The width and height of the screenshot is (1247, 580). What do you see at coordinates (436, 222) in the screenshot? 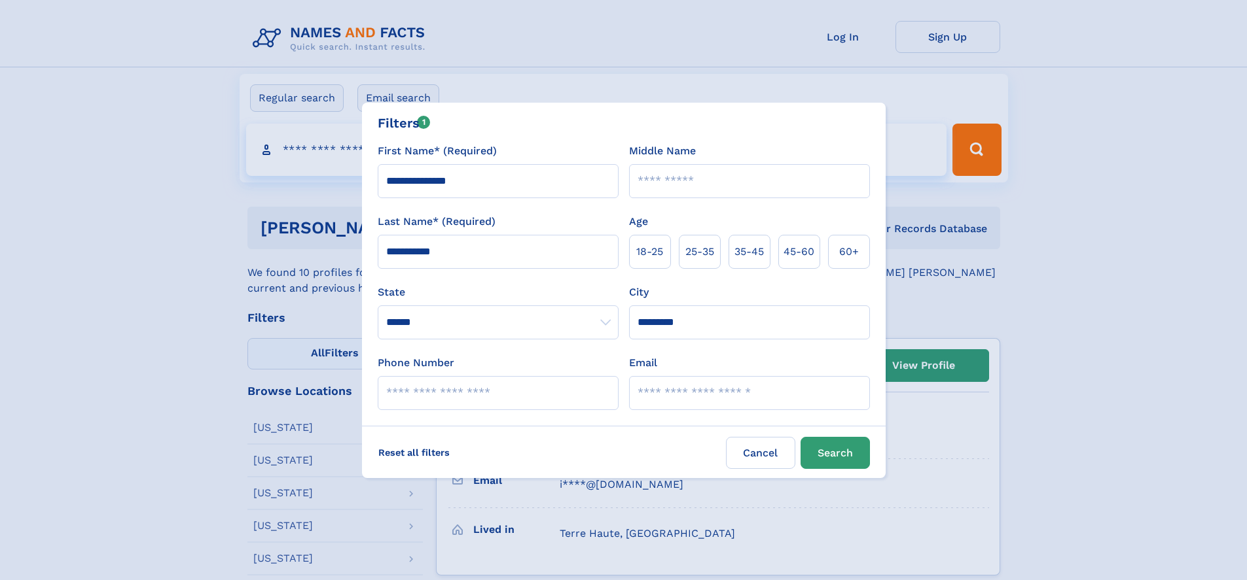
I see `label: Last Name* (Required)` at bounding box center [436, 222].